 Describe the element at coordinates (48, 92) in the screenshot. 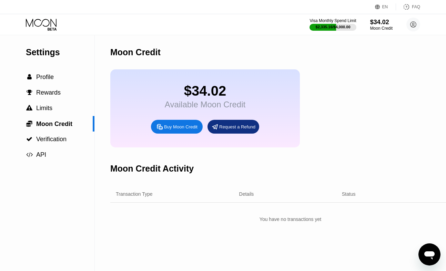

I see `span: Rewards` at that location.